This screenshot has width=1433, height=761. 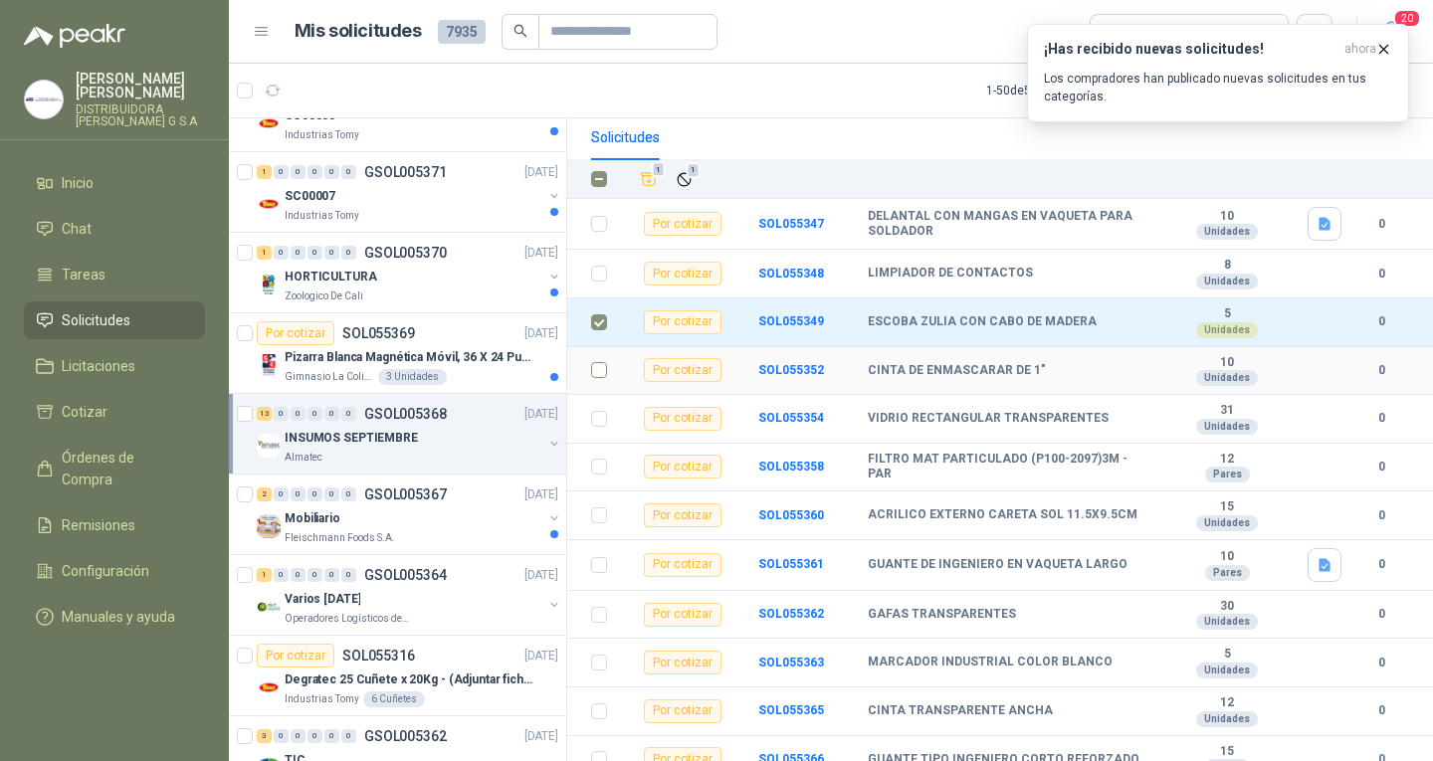 I want to click on p: Operadores Logísticos del Caribe, so click(x=347, y=619).